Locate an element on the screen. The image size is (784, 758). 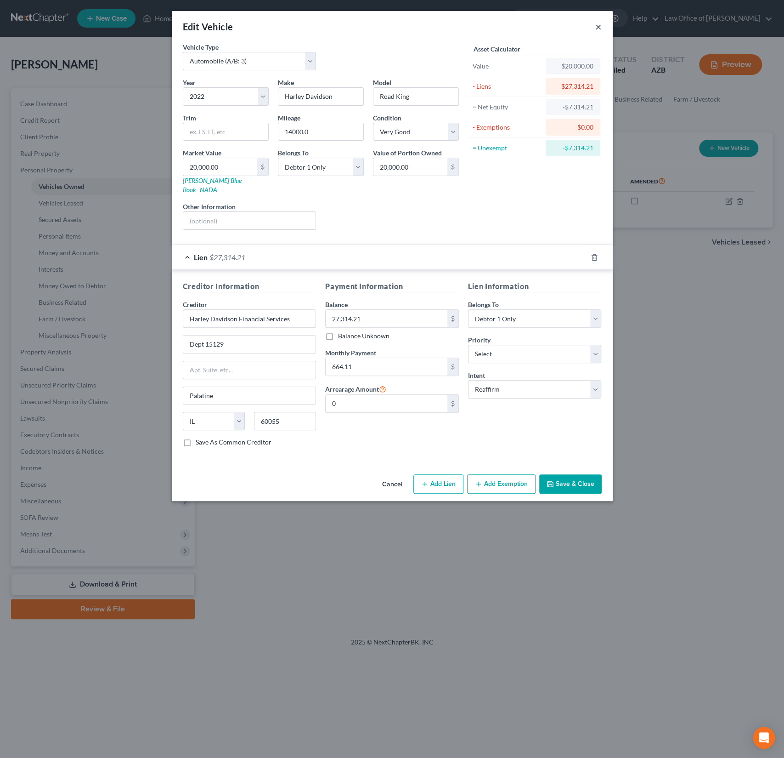
div: = Unexempt is located at coordinates (507, 148).